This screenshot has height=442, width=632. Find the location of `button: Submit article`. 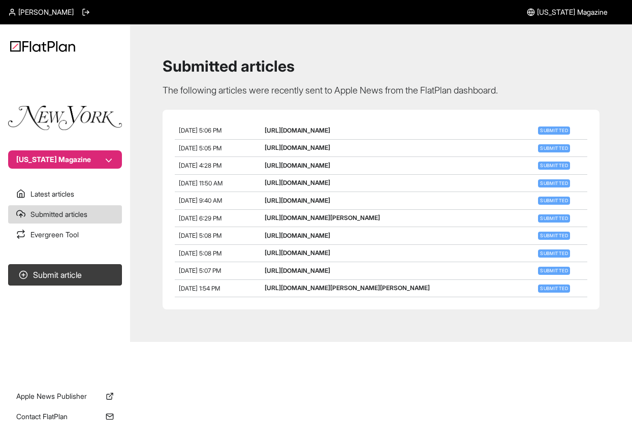

button: Submit article is located at coordinates (65, 275).